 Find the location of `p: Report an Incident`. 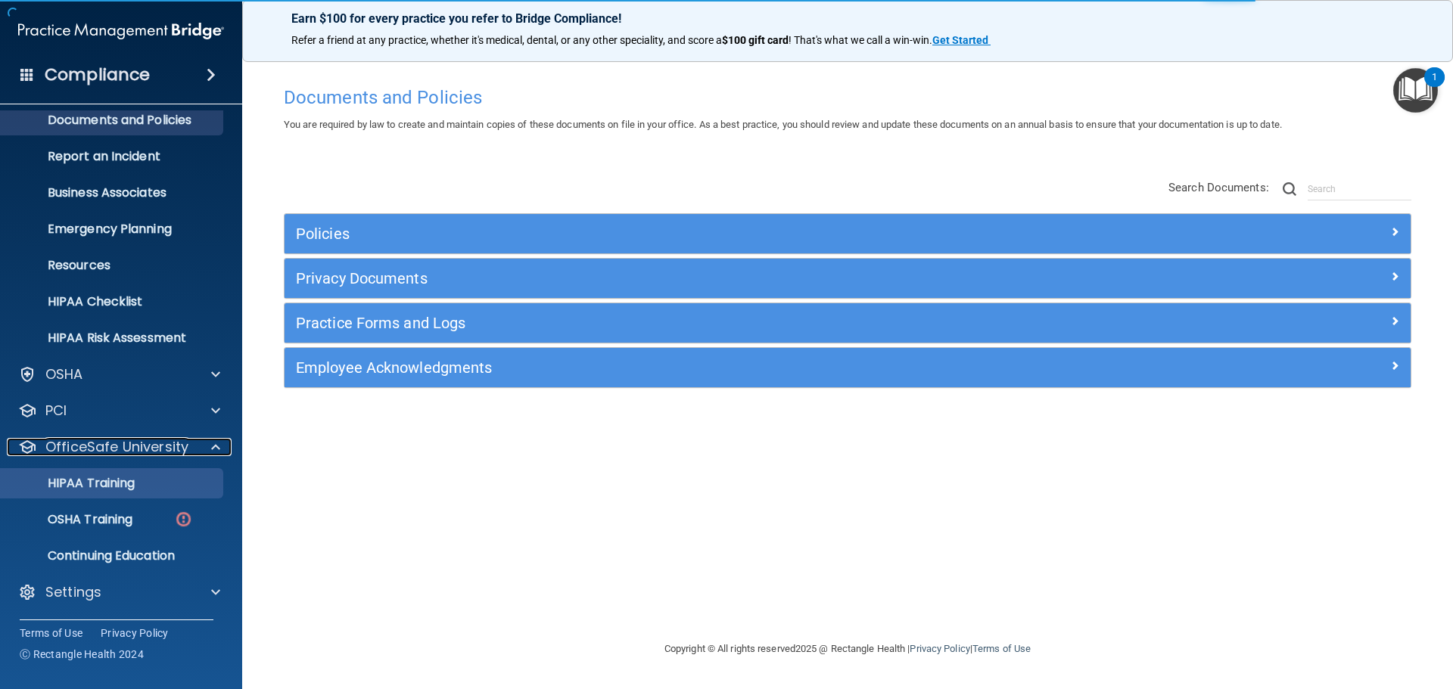

p: Report an Incident is located at coordinates (113, 157).